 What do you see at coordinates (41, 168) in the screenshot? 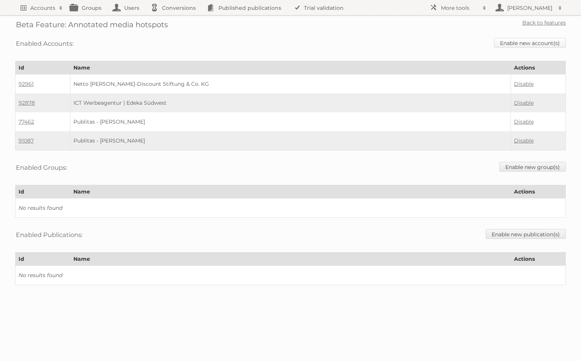
I see `h3: Enabled Groups:` at bounding box center [41, 168].